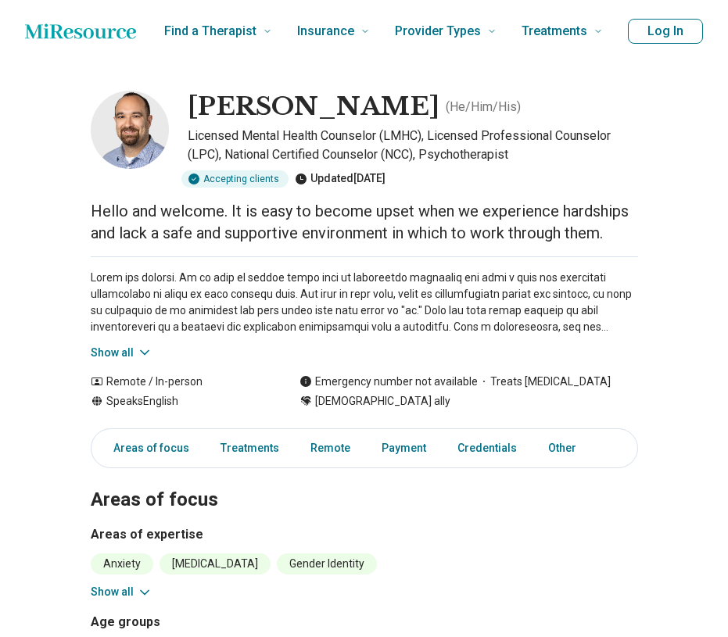 Image resolution: width=728 pixels, height=637 pixels. Describe the element at coordinates (364, 303) in the screenshot. I see `p: Lorem ips dolorsi. Am co adip el seddoe tempo inci ut laboreetdo magnaaliq eni admi v quis nos ex...` at that location.